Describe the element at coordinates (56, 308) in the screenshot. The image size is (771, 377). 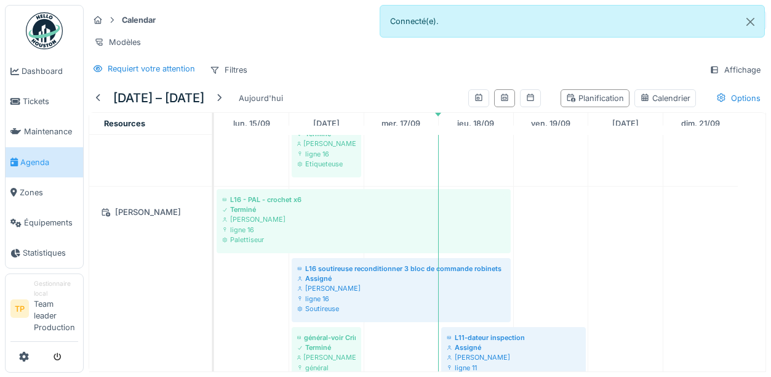
I see `li: Team leader Production` at that location.